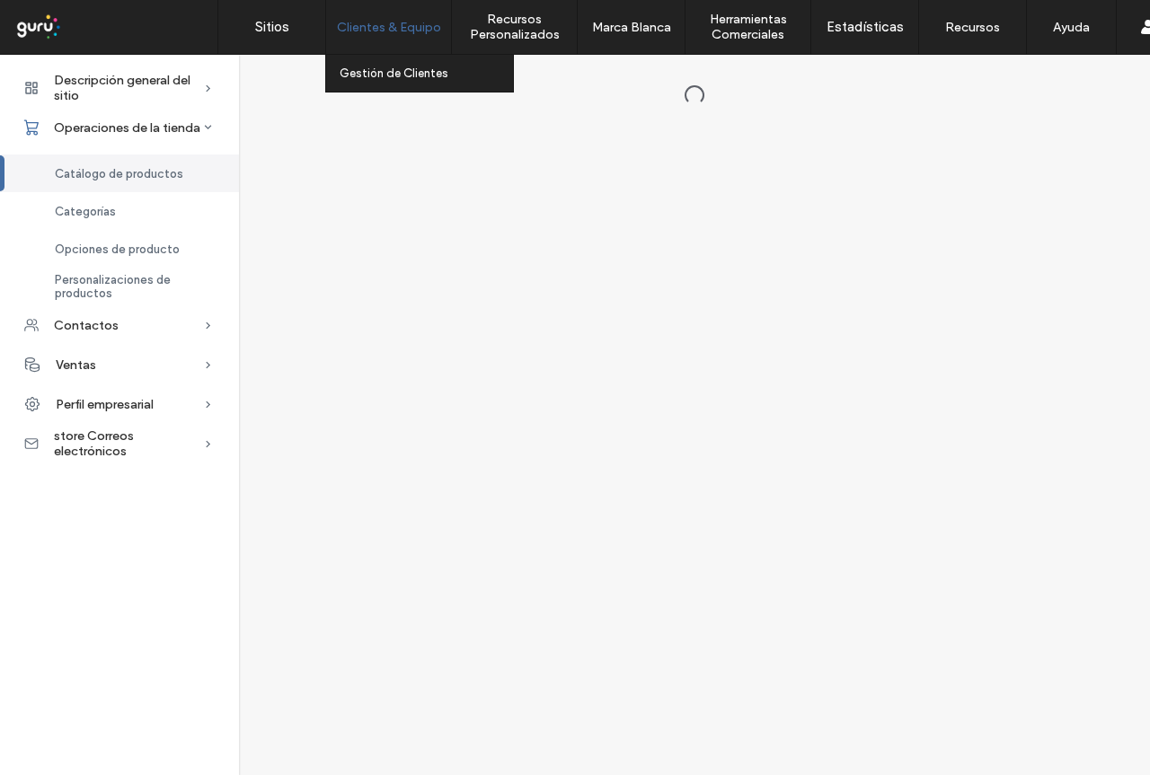 Image resolution: width=1150 pixels, height=775 pixels. I want to click on span: Perfil empresarial, so click(104, 404).